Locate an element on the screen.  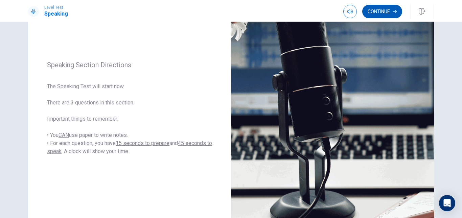
h1: Speaking is located at coordinates (56, 14).